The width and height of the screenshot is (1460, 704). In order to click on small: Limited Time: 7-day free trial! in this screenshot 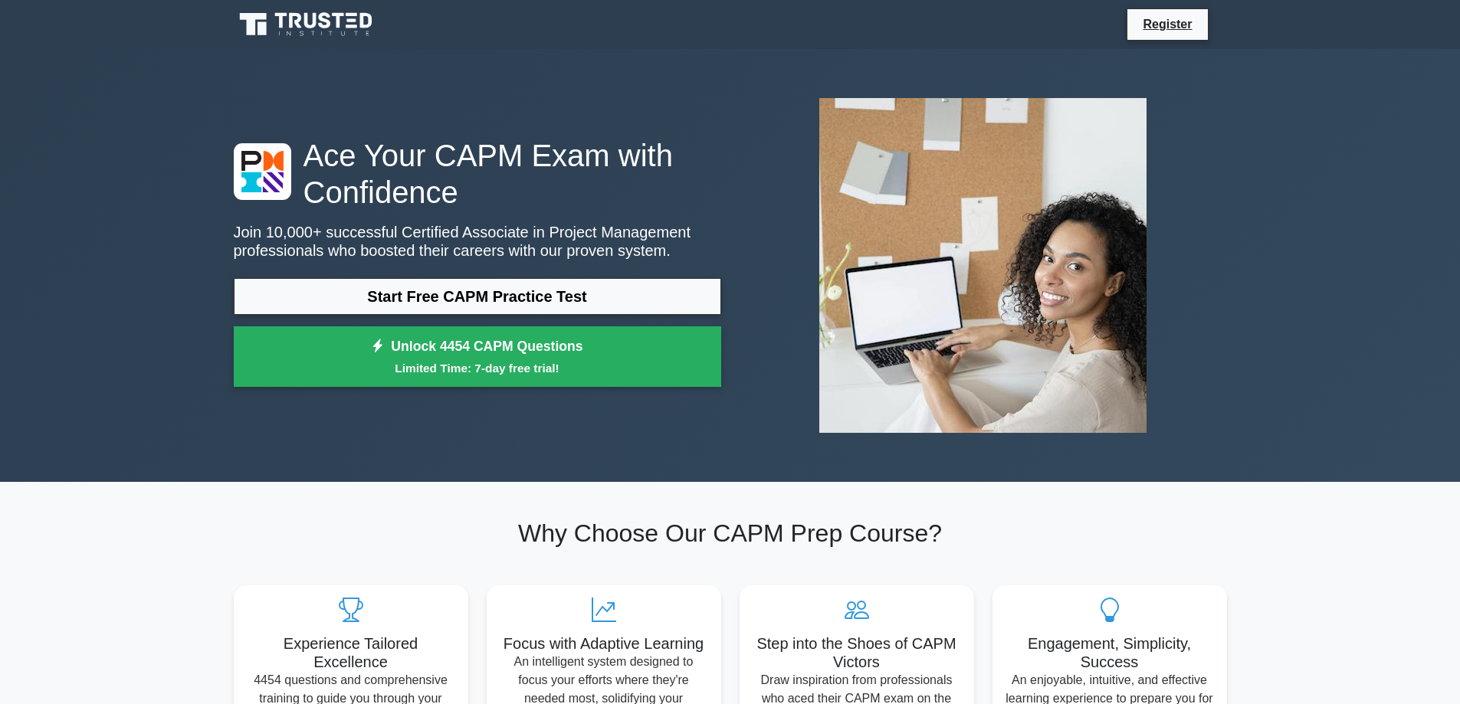, I will do `click(477, 368)`.